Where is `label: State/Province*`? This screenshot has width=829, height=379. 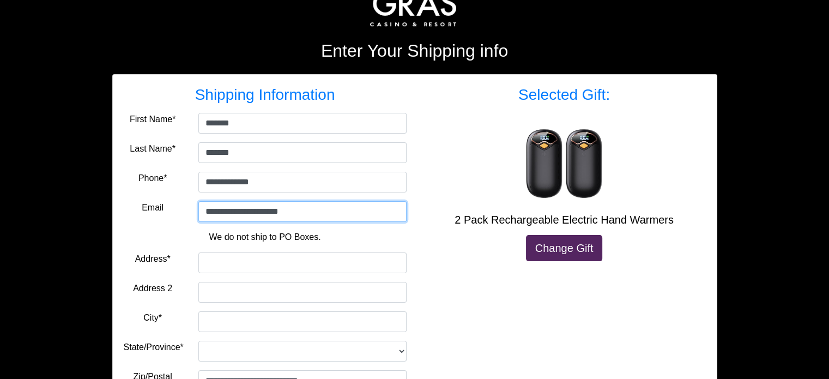 label: State/Province* is located at coordinates (154, 347).